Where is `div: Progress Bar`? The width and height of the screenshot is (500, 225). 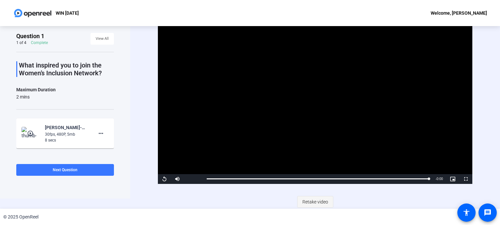
div: Progress Bar is located at coordinates (318, 178).